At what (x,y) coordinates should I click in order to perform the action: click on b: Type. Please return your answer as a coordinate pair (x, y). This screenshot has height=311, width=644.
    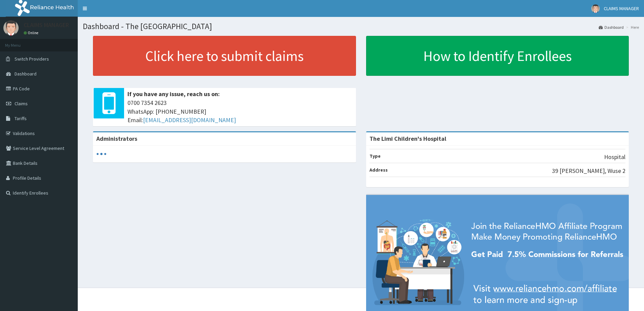
    Looking at the image, I should click on (375, 156).